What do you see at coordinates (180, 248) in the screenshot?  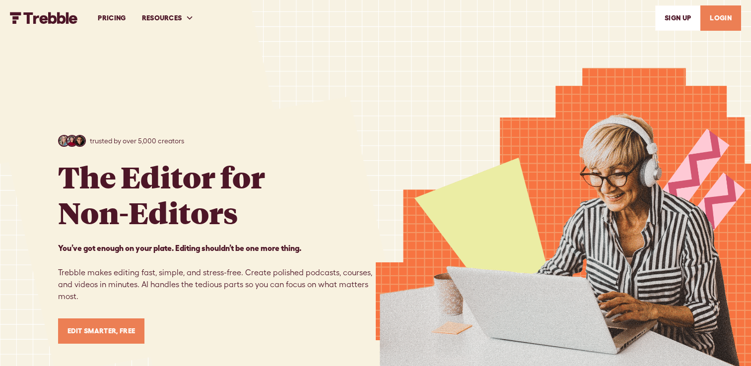 I see `strong: You’ve got enough on your plate. Editing shouldn’t be one more thing. ‍` at bounding box center [180, 248].